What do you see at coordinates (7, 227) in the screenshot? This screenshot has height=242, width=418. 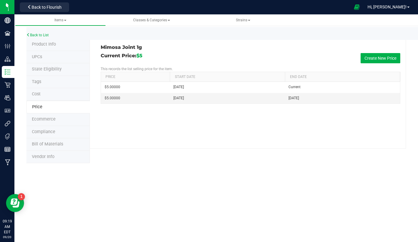 I see `p: 09:19 AM EDT` at bounding box center [7, 227].